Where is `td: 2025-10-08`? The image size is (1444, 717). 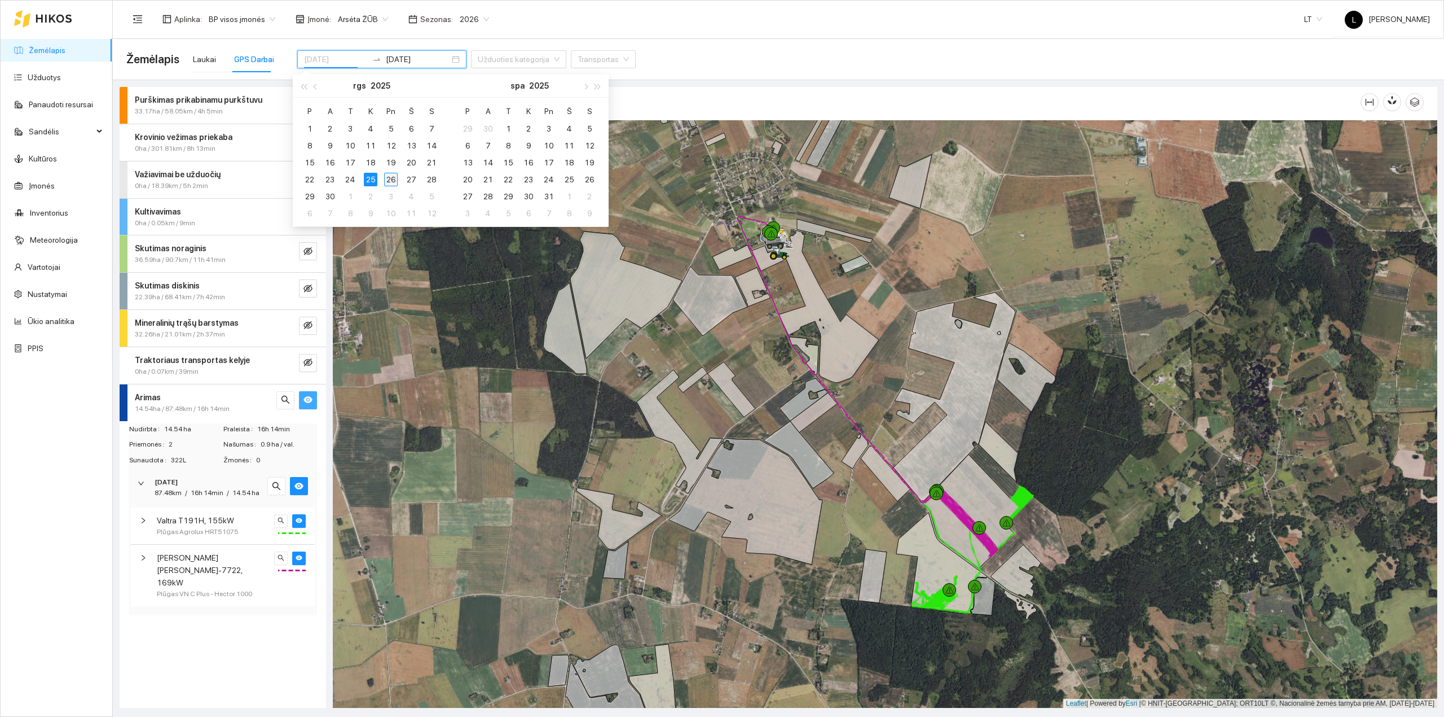 td: 2025-10-08 is located at coordinates (508, 146).